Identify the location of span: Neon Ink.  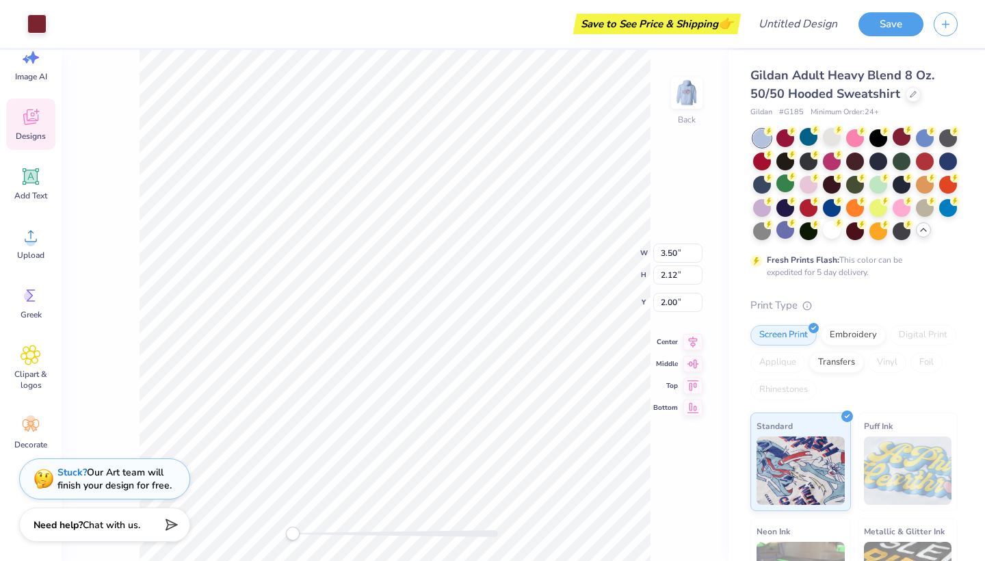
(773, 531).